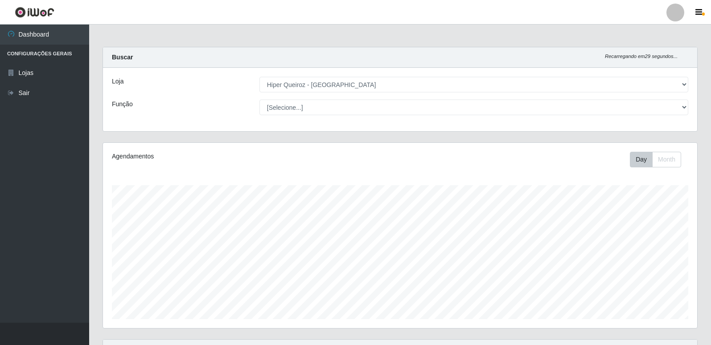 This screenshot has width=711, height=345. I want to click on label: Função, so click(122, 104).